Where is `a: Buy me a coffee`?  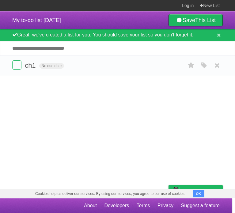
a: Buy me a coffee is located at coordinates (195, 191).